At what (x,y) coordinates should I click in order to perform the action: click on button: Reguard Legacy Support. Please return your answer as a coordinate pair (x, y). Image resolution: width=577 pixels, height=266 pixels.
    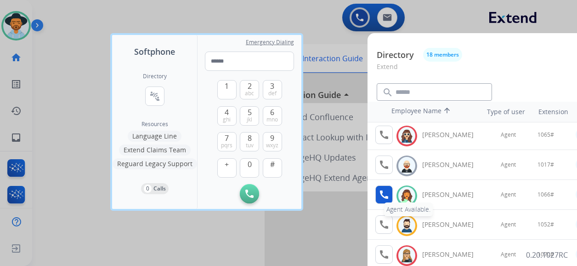
    Looking at the image, I should click on (155, 164).